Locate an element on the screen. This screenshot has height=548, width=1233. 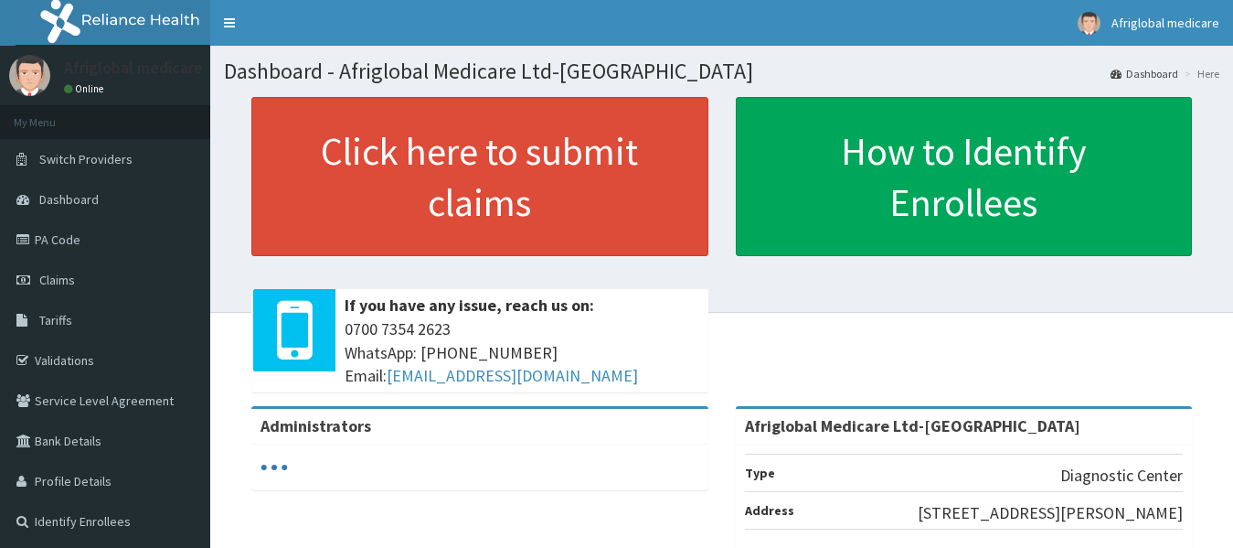
a: Online is located at coordinates (86, 89).